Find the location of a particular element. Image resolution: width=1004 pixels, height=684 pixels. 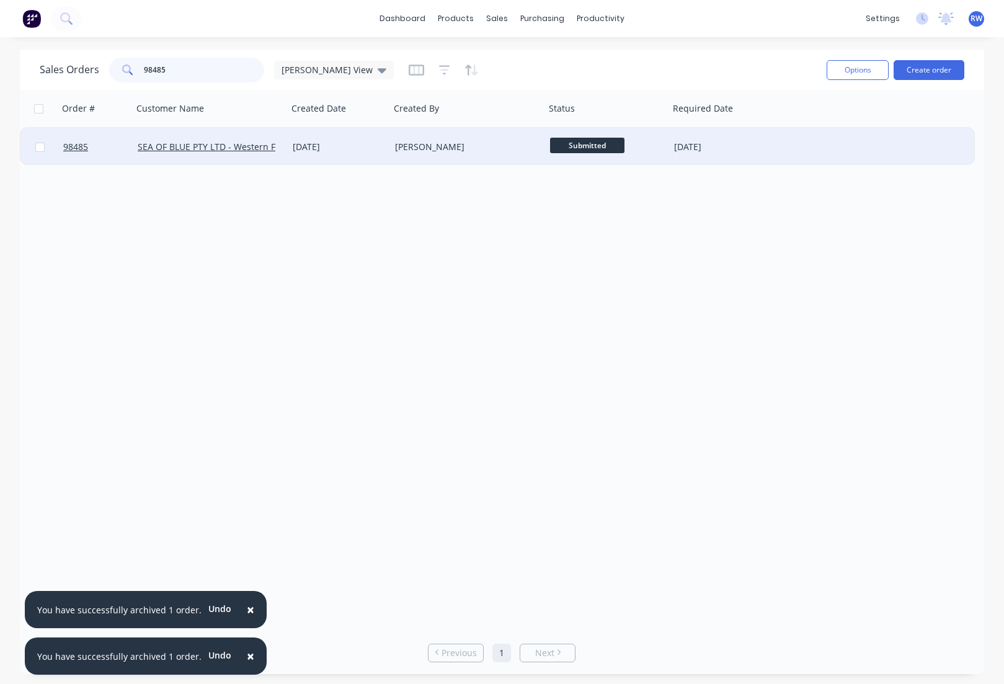

span: Next is located at coordinates (545, 653).